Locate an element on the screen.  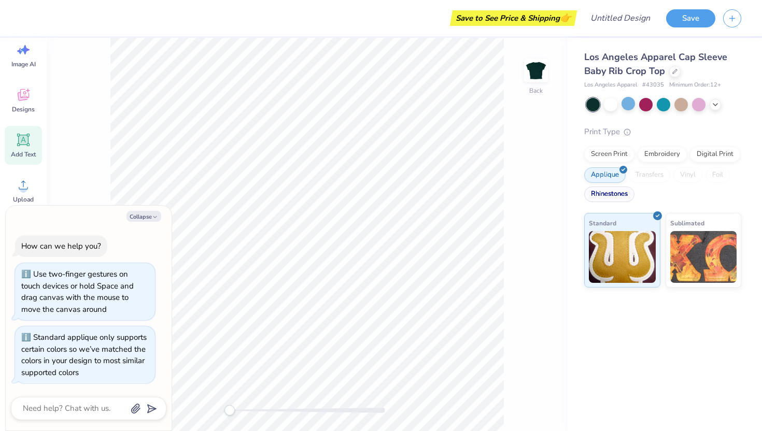
div: Digital Print is located at coordinates (715, 154).